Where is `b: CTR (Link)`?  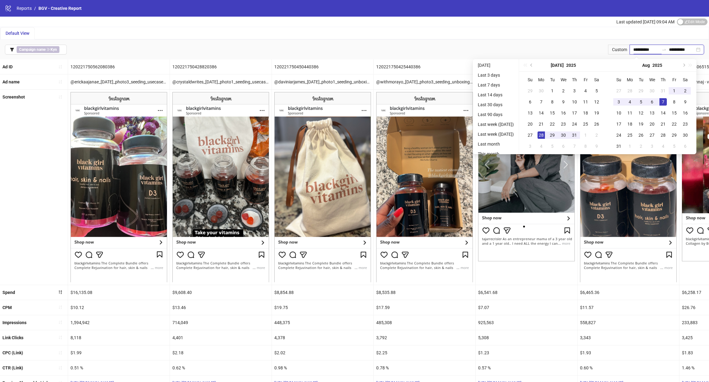 b: CTR (Link) is located at coordinates (13, 368).